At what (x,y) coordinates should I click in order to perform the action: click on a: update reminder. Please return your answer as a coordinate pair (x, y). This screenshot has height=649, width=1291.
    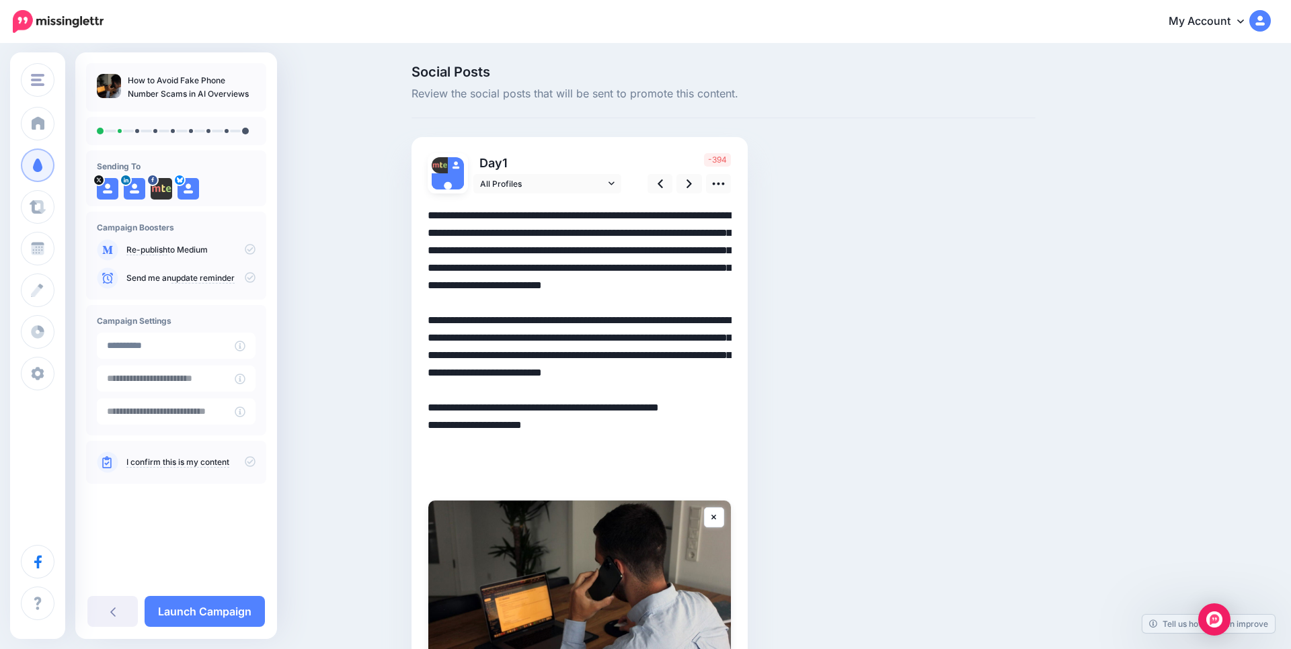
    Looking at the image, I should click on (203, 278).